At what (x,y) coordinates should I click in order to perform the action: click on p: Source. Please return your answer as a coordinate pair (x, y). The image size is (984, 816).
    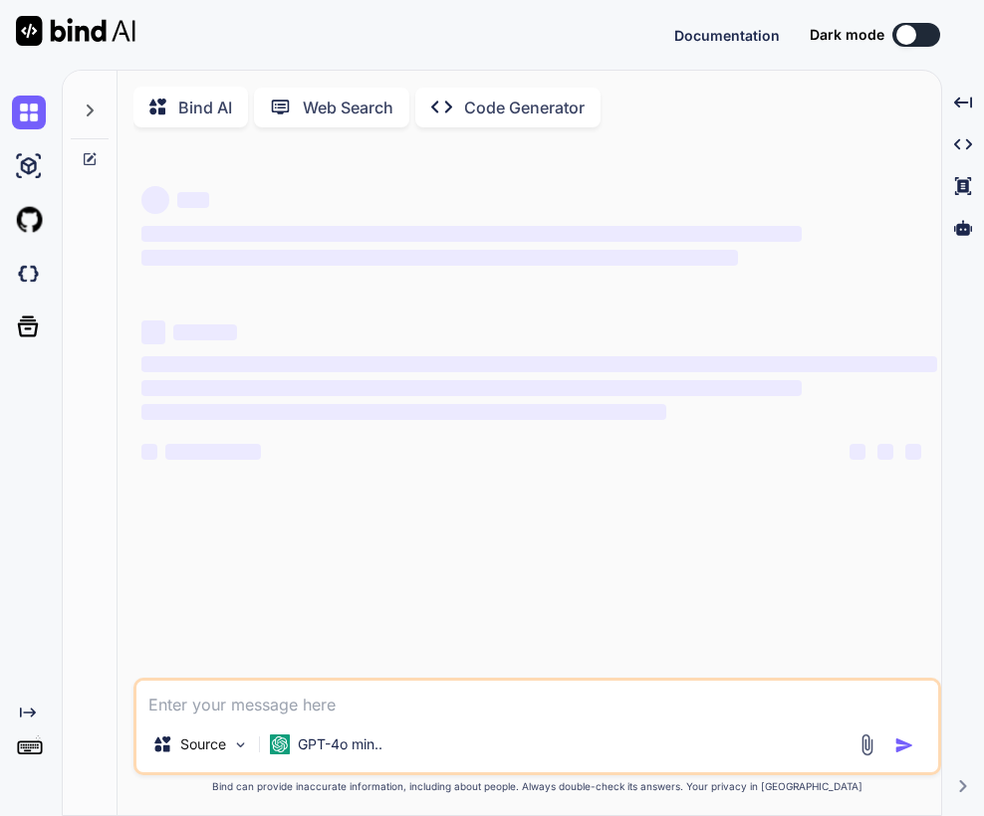
    Looking at the image, I should click on (203, 745).